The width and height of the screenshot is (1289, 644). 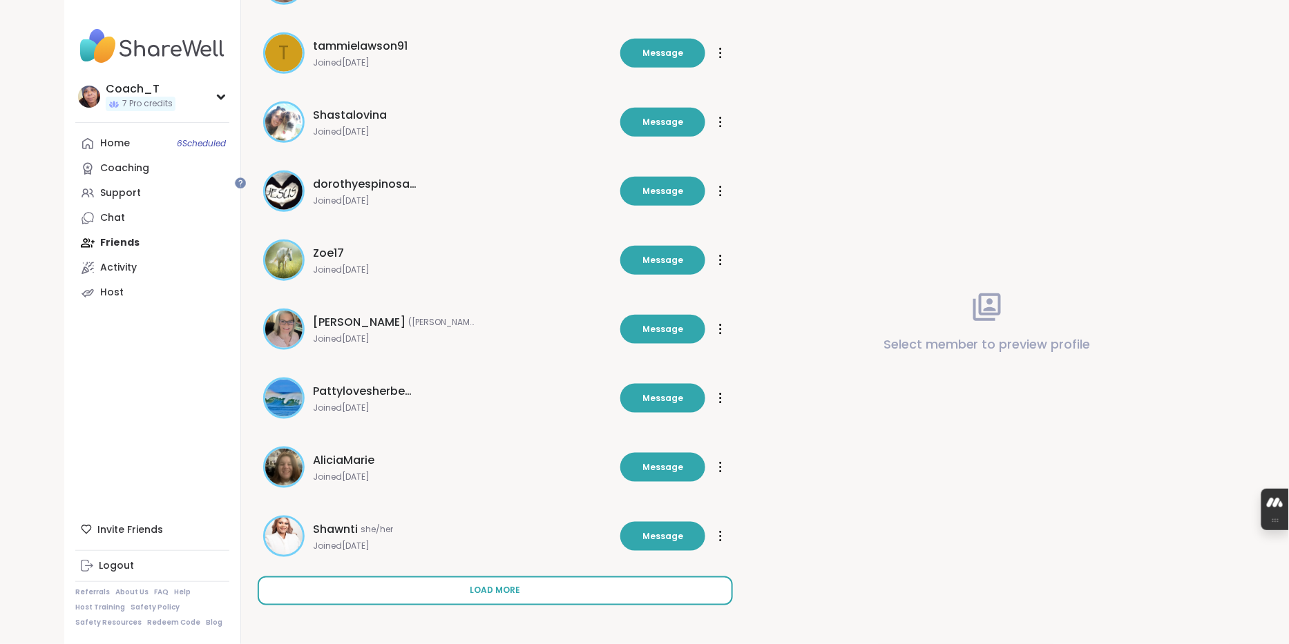 What do you see at coordinates (284, 191) in the screenshot?
I see `img: dorothyespinosa26` at bounding box center [284, 191].